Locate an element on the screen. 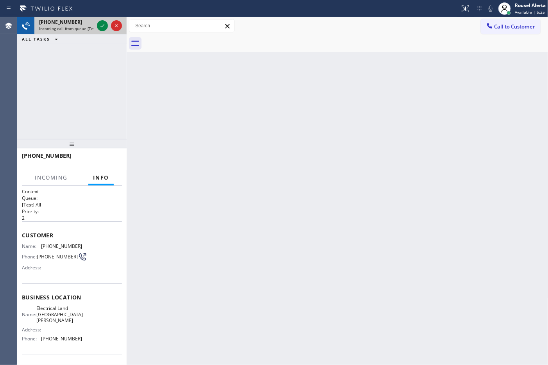  p: [Test] All is located at coordinates (72, 205).